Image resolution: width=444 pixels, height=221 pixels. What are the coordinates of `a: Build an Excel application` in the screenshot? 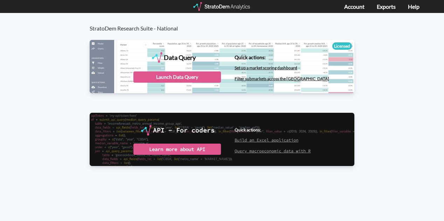 It's located at (267, 140).